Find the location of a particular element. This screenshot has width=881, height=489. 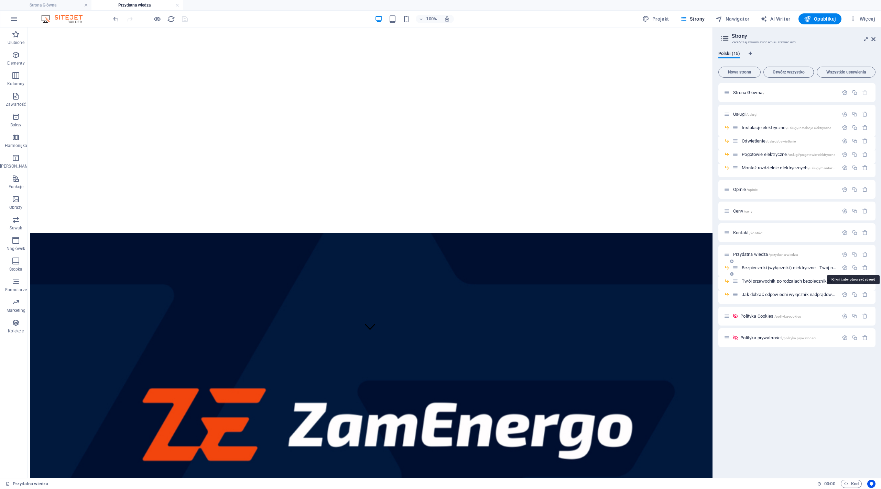

button: 100% is located at coordinates (428, 19).